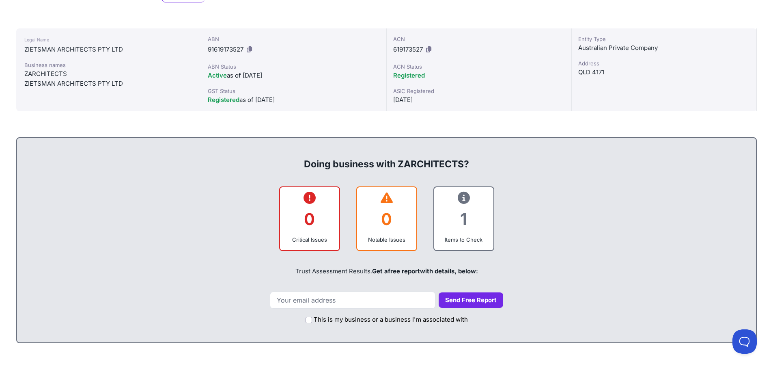 The width and height of the screenshot is (773, 370). I want to click on div: ACN, so click(479, 39).